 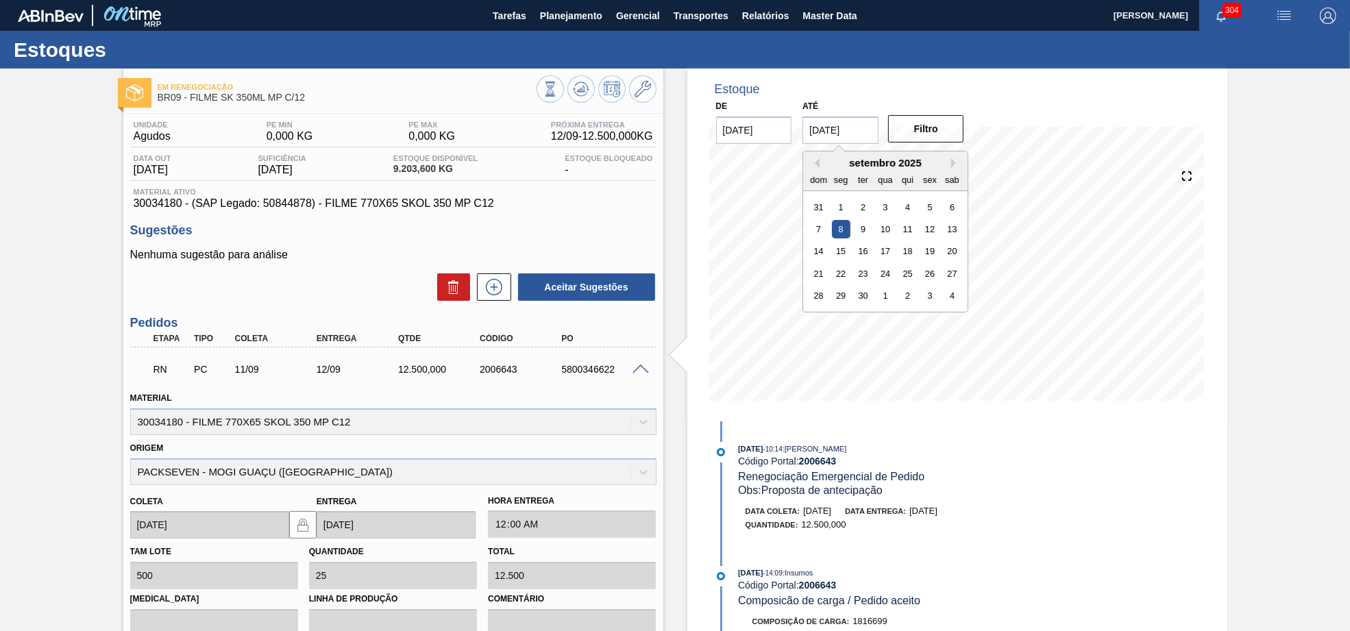 What do you see at coordinates (359, 369) in the screenshot?
I see `div: 12/09/2025` at bounding box center [359, 369].